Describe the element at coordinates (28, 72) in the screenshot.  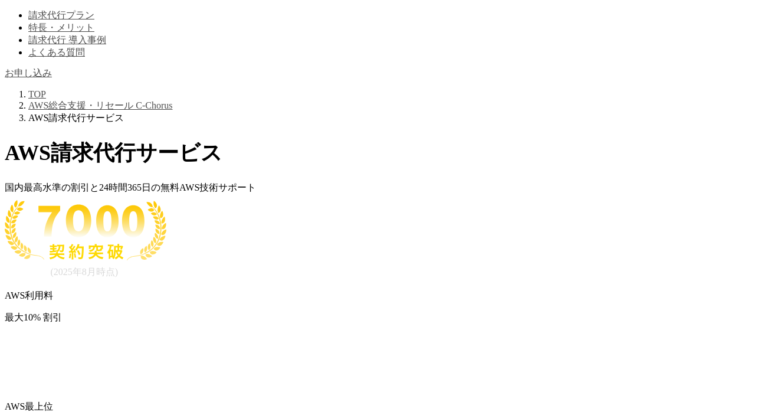
I see `a: お申し込み` at that location.